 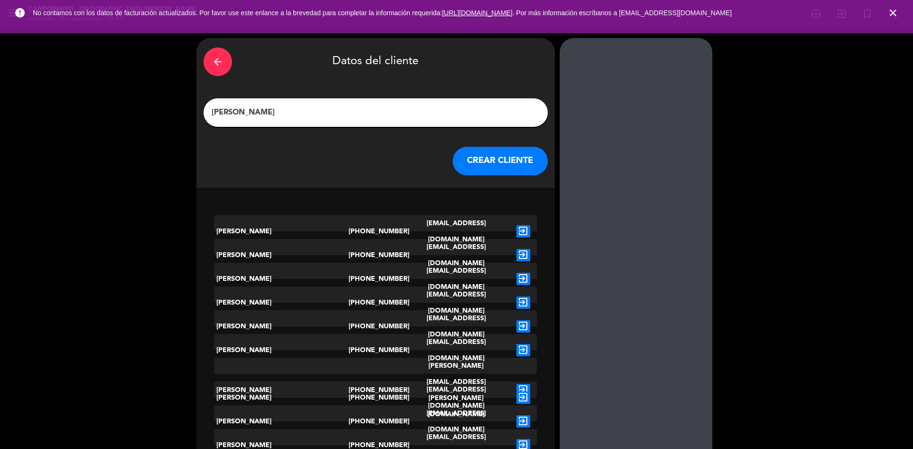 I want to click on input: Escriba nombre, correo electrónico o número de teléfono..., so click(x=375, y=113).